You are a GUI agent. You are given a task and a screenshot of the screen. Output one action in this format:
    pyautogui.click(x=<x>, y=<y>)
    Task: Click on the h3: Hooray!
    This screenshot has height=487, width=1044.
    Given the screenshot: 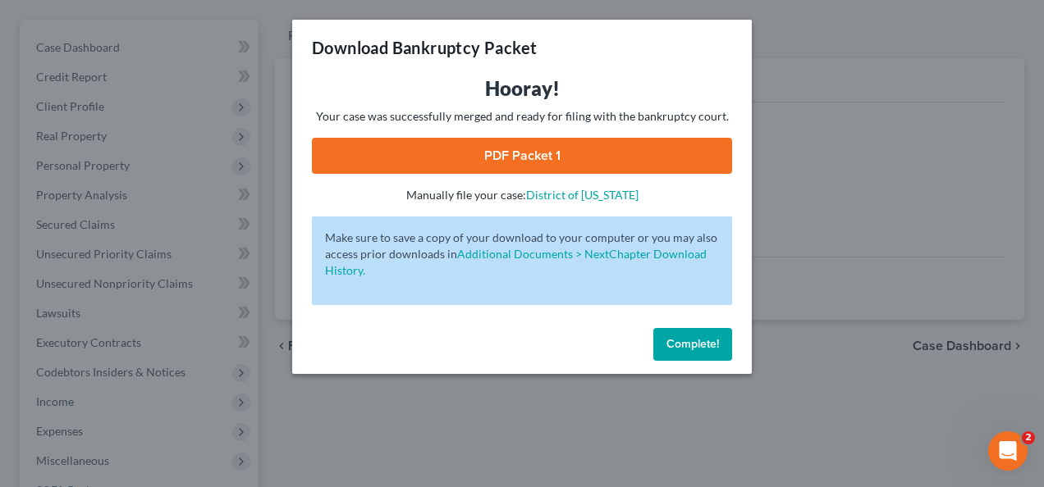 What is the action you would take?
    pyautogui.click(x=522, y=89)
    